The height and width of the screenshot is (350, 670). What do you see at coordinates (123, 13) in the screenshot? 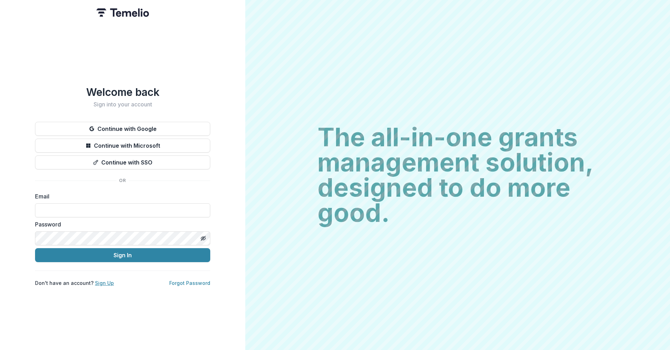
I see `img: Temelio` at bounding box center [123, 13].